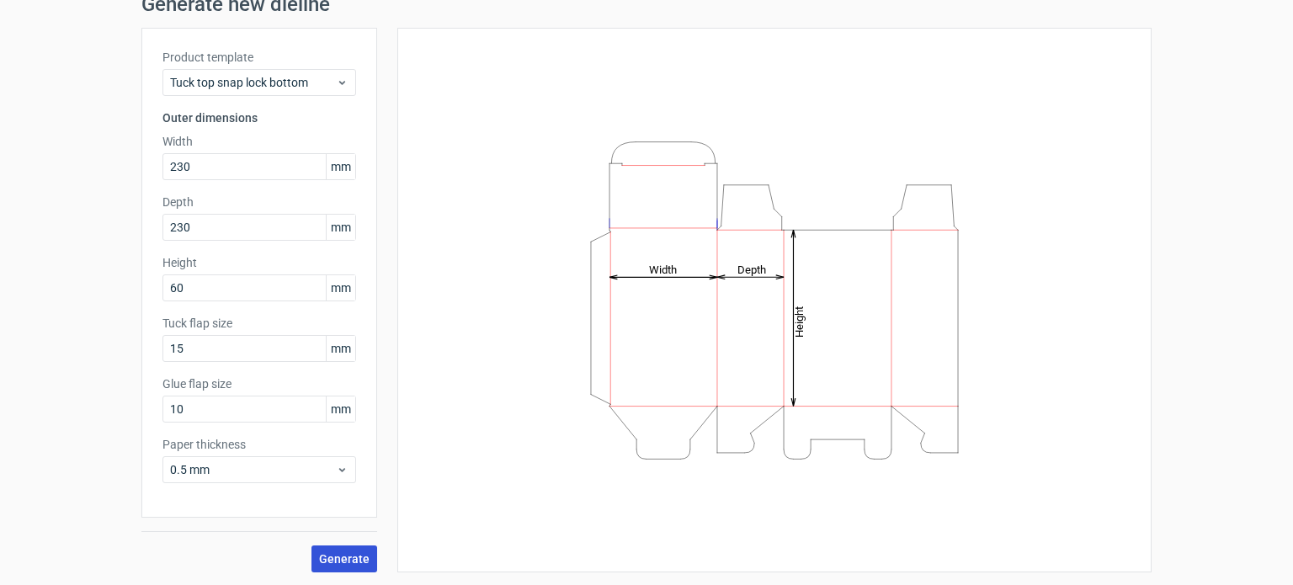  What do you see at coordinates (259, 202) in the screenshot?
I see `label: Depth` at bounding box center [259, 202].